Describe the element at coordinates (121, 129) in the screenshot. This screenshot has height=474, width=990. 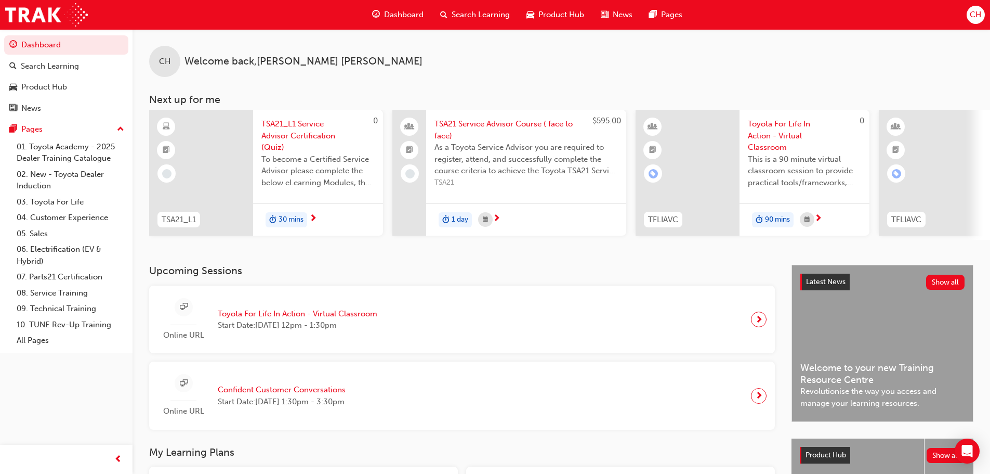
I see `span: up-icon` at that location.